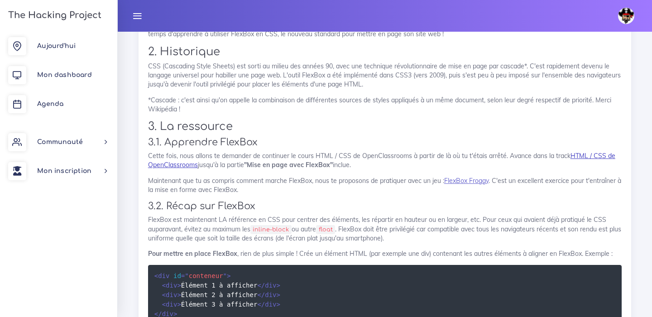  What do you see at coordinates (204, 276) in the screenshot?
I see `span: conteneur` at bounding box center [204, 276].